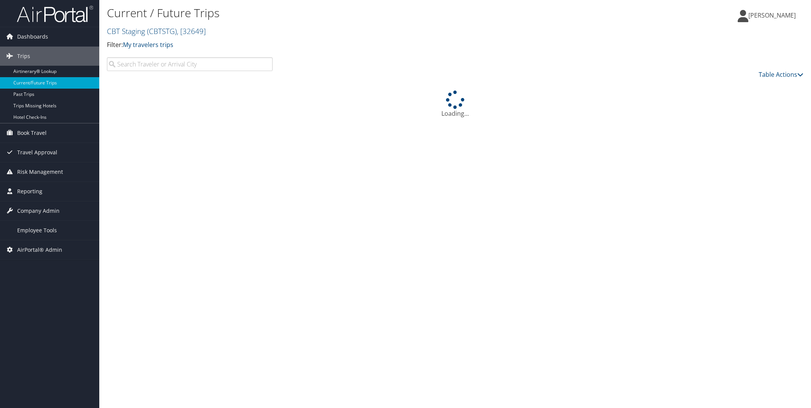 This screenshot has height=408, width=811. Describe the element at coordinates (30, 191) in the screenshot. I see `span: Reporting` at that location.